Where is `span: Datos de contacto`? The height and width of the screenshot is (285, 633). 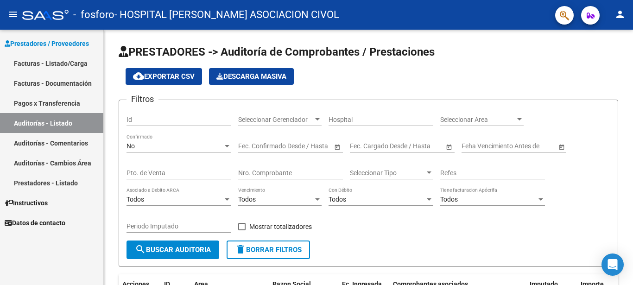 span: Datos de contacto is located at coordinates (35, 223).